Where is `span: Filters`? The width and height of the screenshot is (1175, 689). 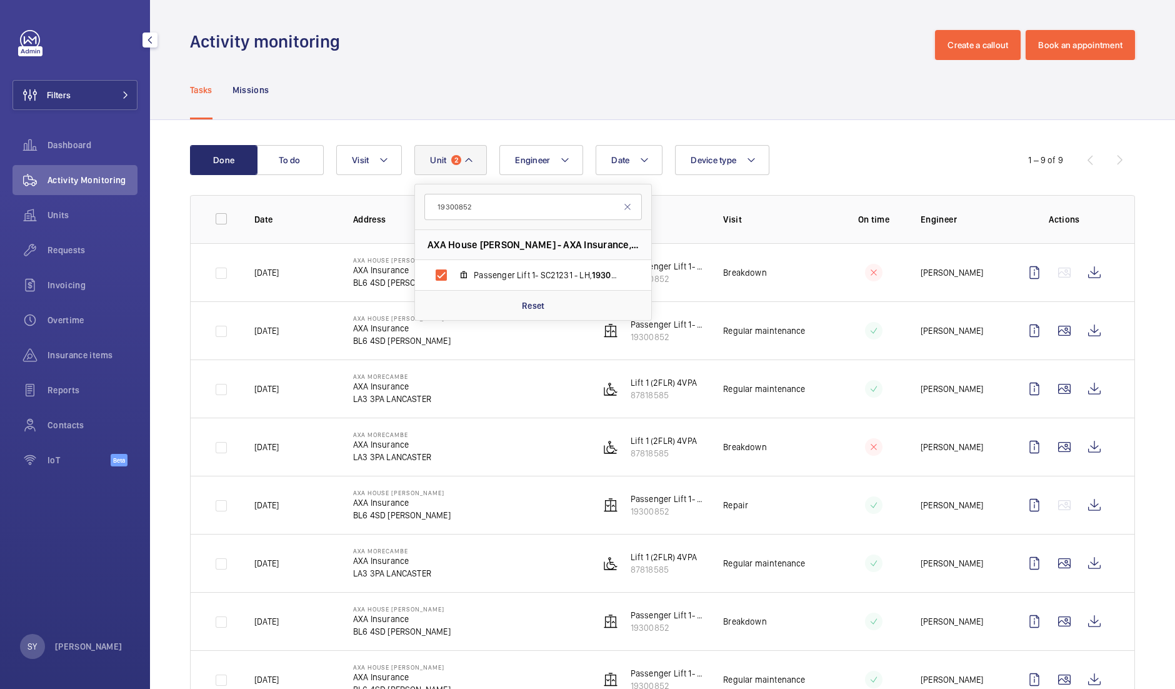 span: Filters is located at coordinates (59, 95).